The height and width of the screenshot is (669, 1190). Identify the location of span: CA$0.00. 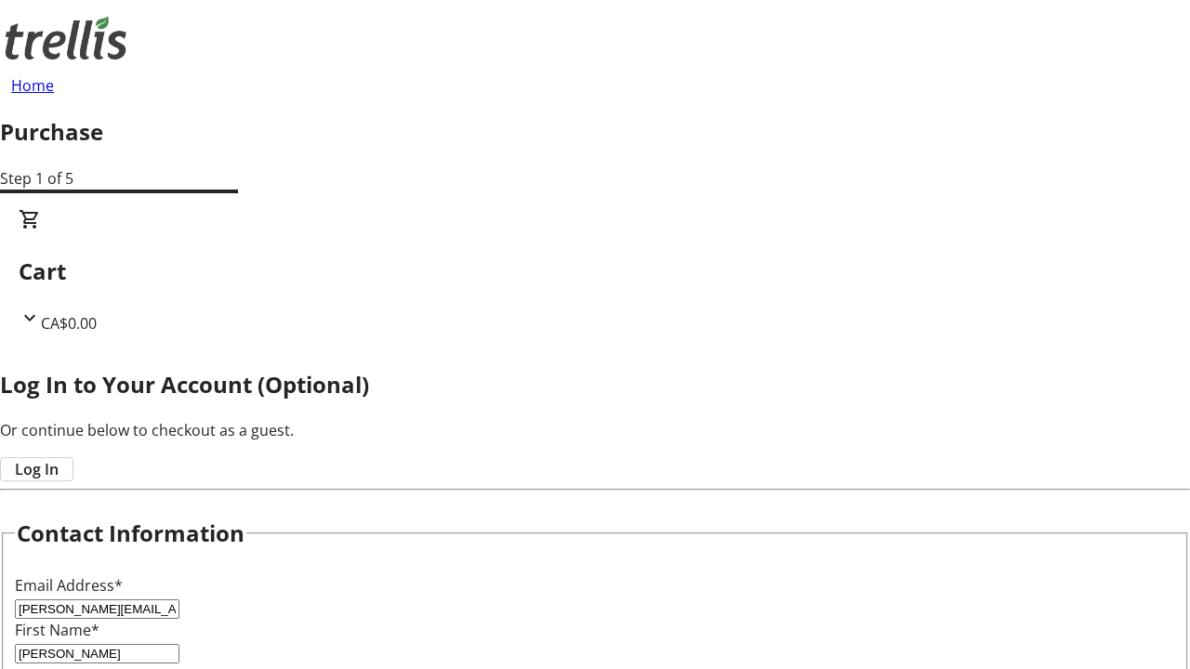
(69, 323).